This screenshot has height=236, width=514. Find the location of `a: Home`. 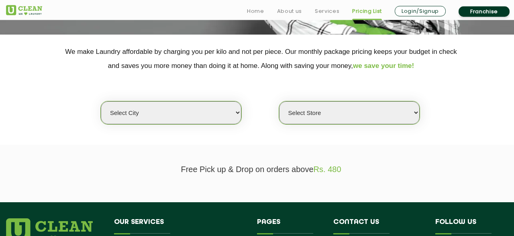

a: Home is located at coordinates (255, 11).